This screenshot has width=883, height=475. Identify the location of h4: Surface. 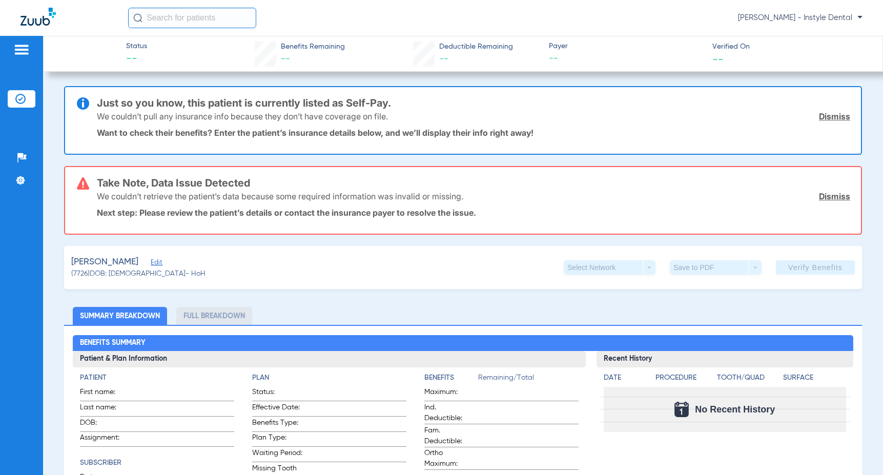
(815, 378).